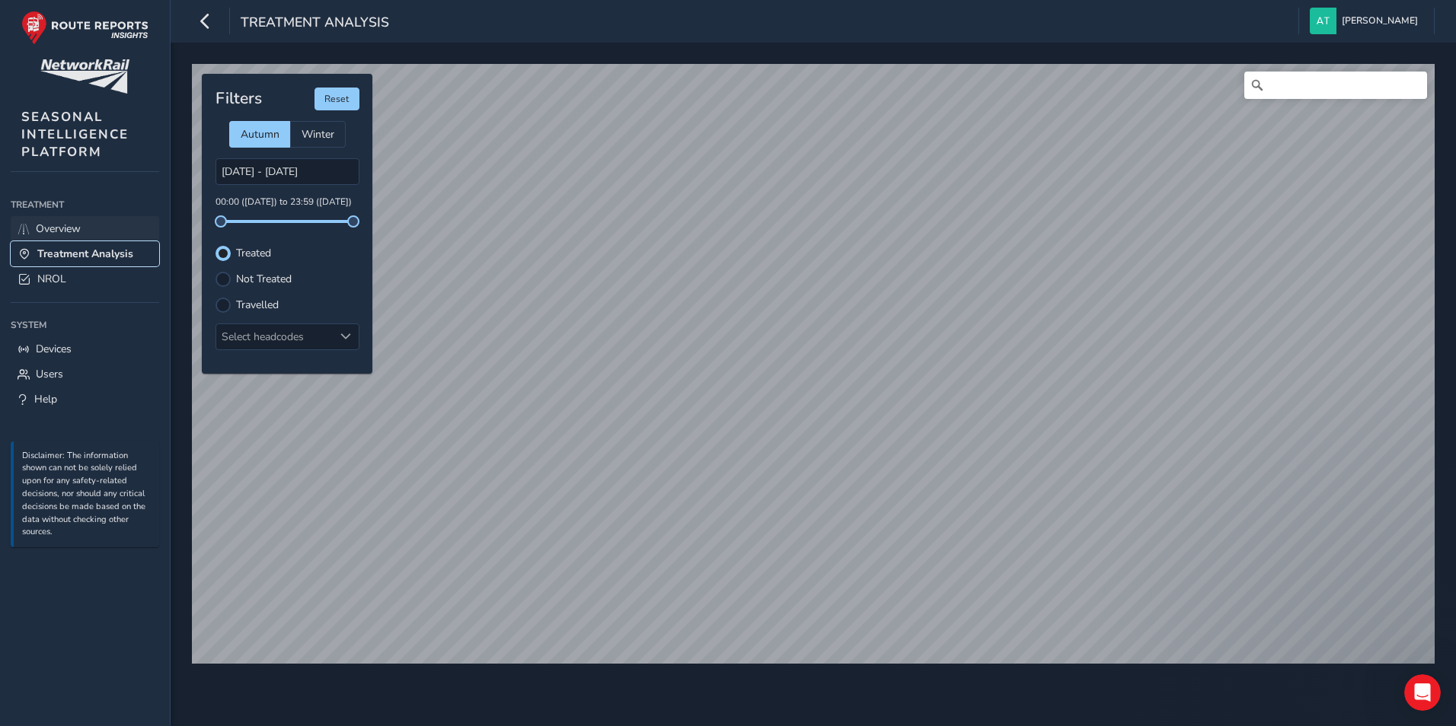 The width and height of the screenshot is (1456, 726). I want to click on button: Reset, so click(337, 99).